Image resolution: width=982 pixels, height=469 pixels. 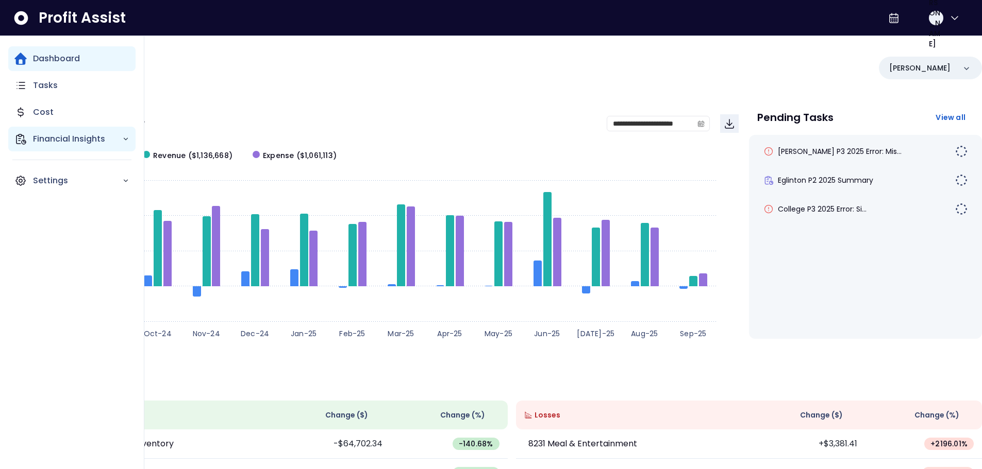 I want to click on td: -$64,702.34, so click(x=332, y=444).